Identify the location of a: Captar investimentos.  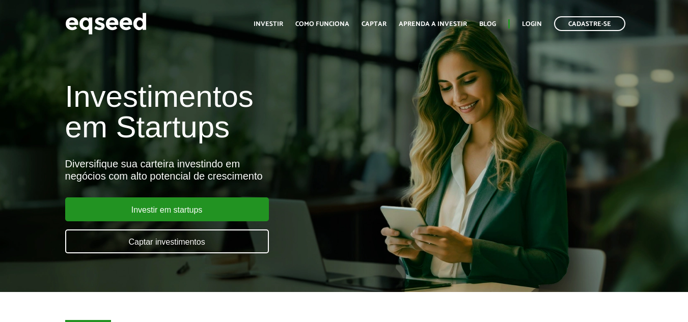
(167, 241).